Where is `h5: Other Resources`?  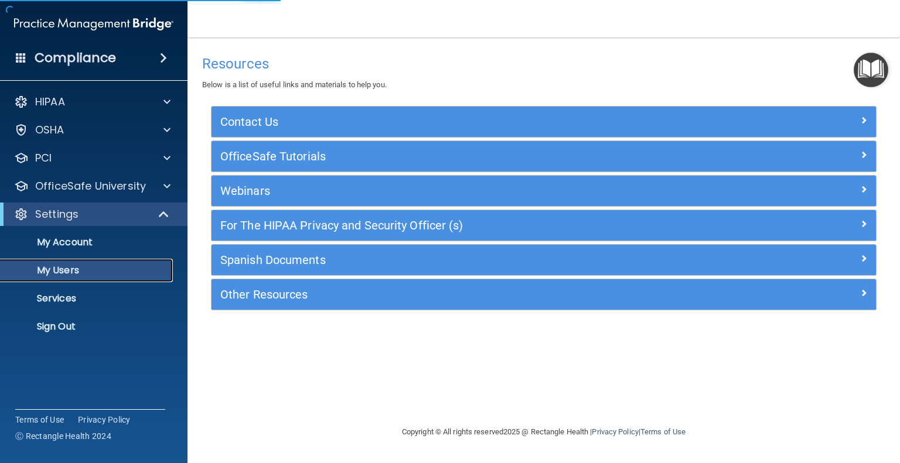 h5: Other Resources is located at coordinates (460, 295).